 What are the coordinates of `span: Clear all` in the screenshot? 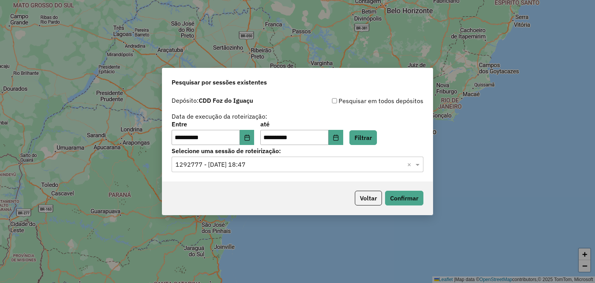 It's located at (410, 164).